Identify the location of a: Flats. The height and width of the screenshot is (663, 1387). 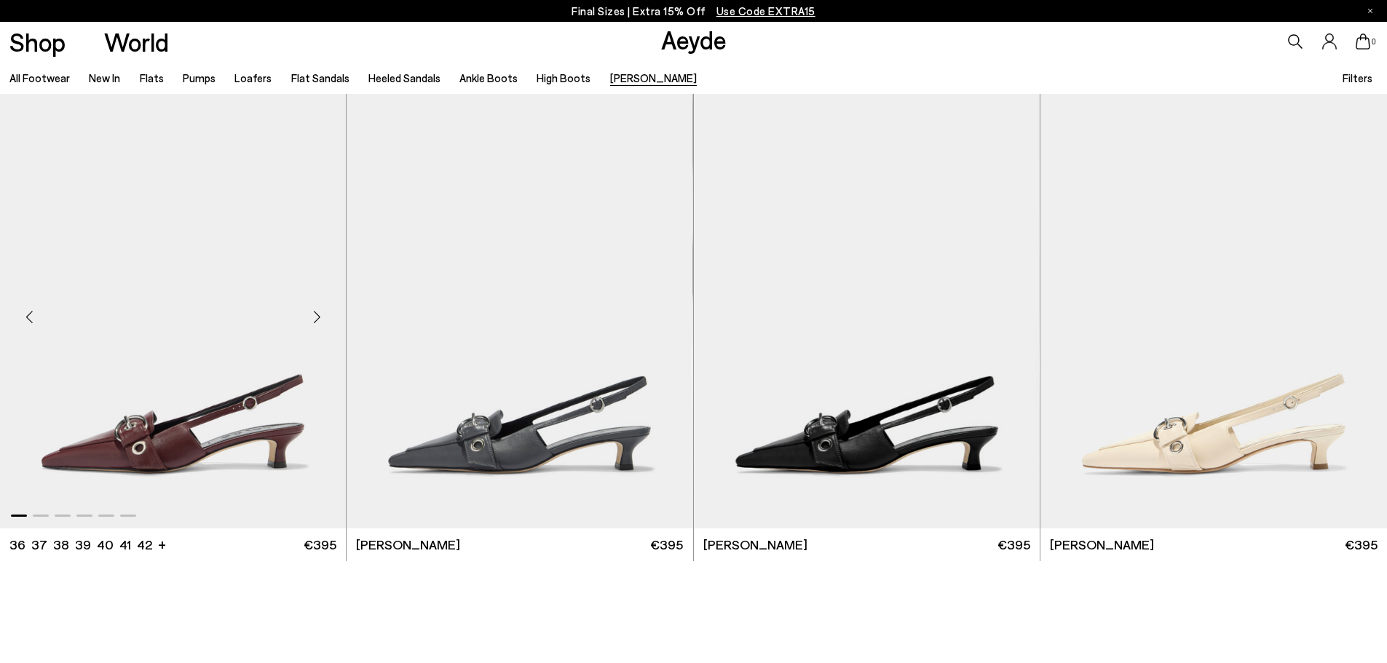
(151, 78).